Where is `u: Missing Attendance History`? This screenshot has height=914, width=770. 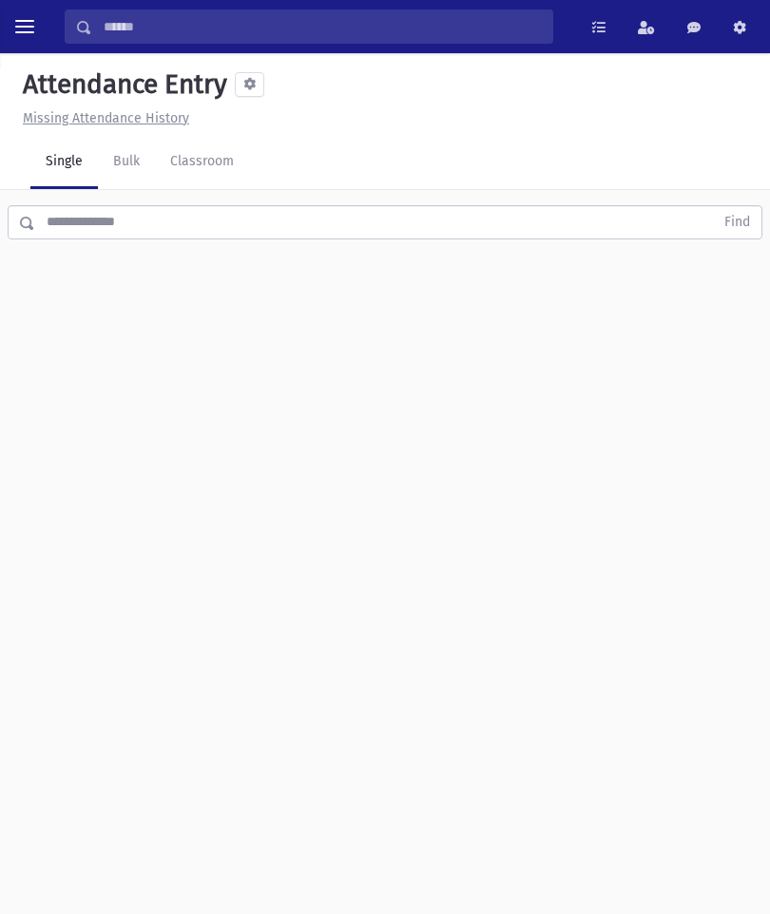
u: Missing Attendance History is located at coordinates (105, 118).